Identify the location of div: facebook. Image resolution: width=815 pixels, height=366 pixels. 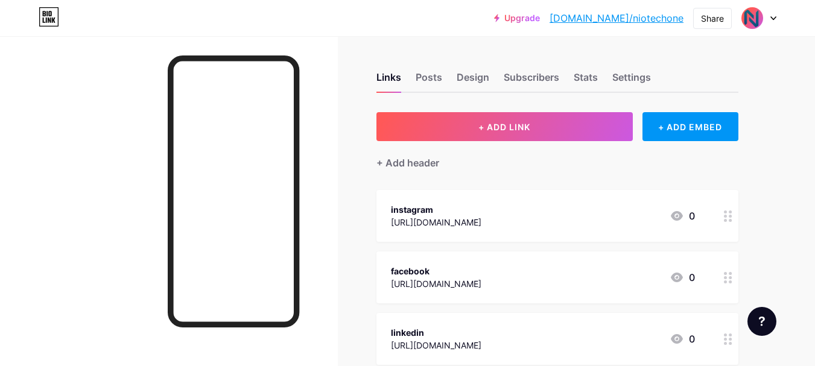
(436, 271).